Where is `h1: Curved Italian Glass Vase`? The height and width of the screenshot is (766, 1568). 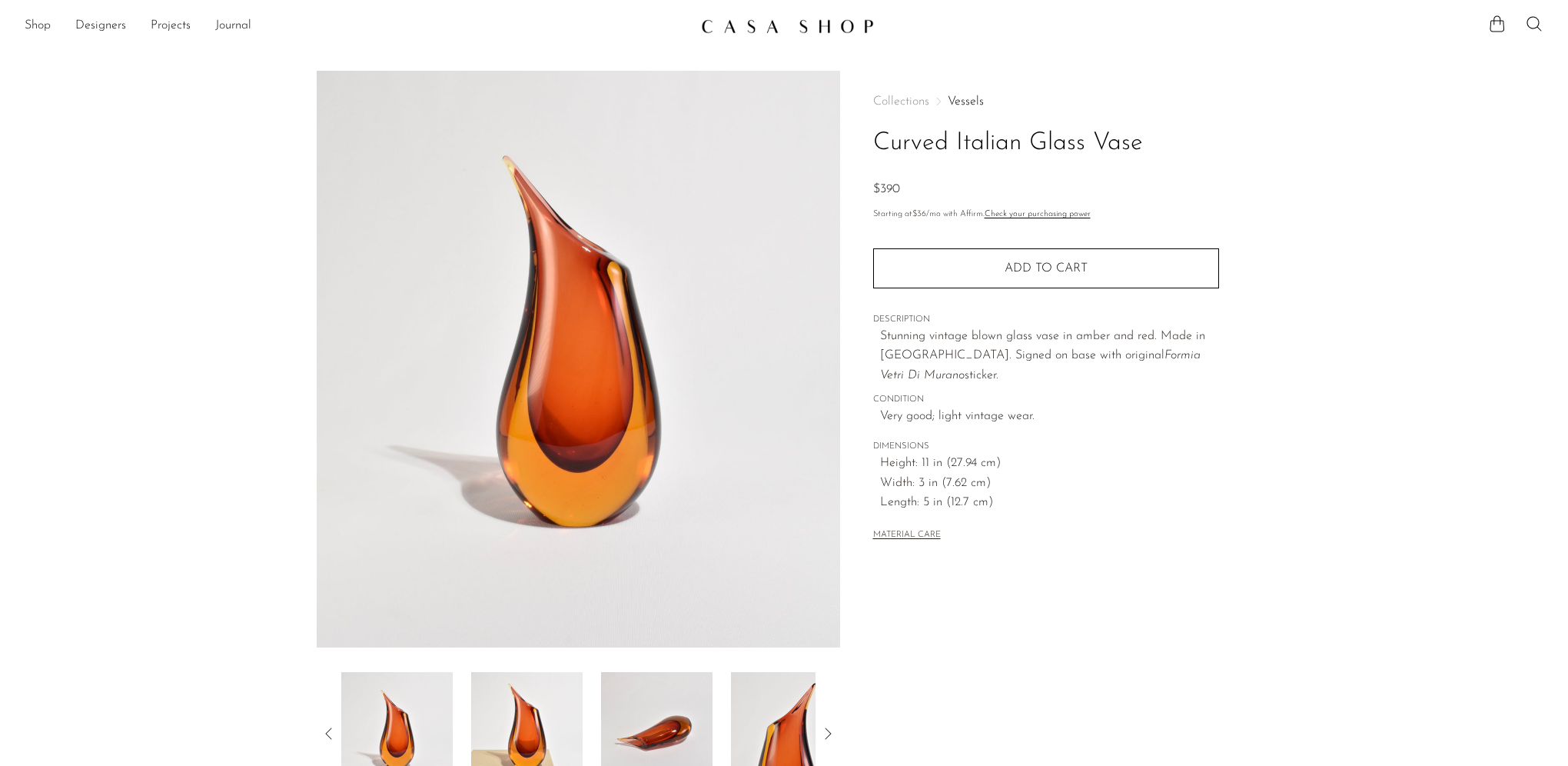
h1: Curved Italian Glass Vase is located at coordinates (1046, 143).